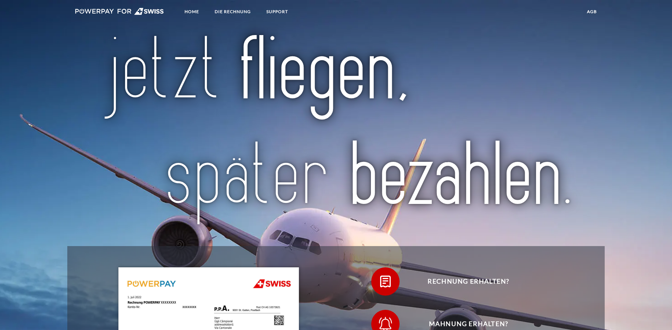  I want to click on a: Rechnung erhalten?, so click(463, 282).